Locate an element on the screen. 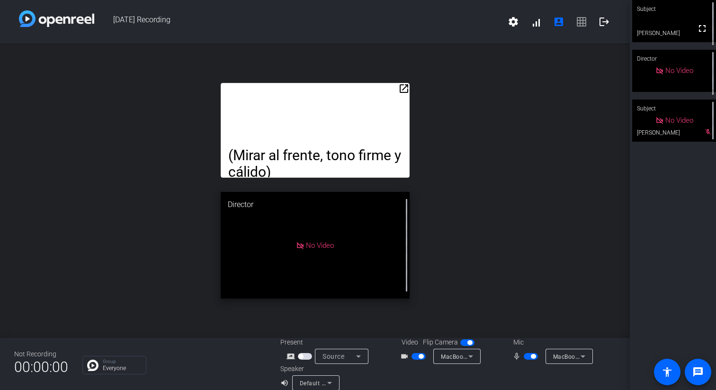  img: Chat Icon is located at coordinates (93, 365).